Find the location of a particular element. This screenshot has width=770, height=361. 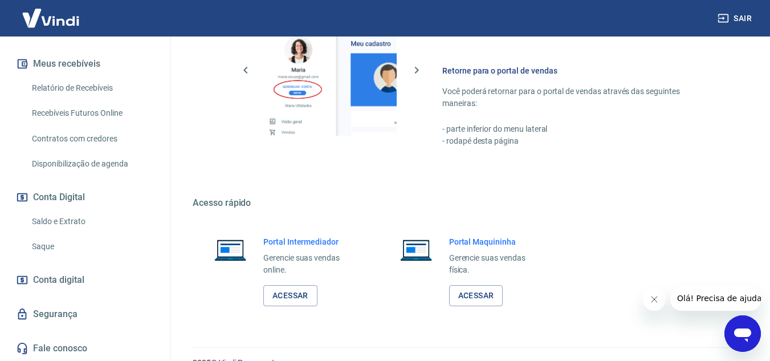

a: Saldo e Extrato is located at coordinates (92, 221).